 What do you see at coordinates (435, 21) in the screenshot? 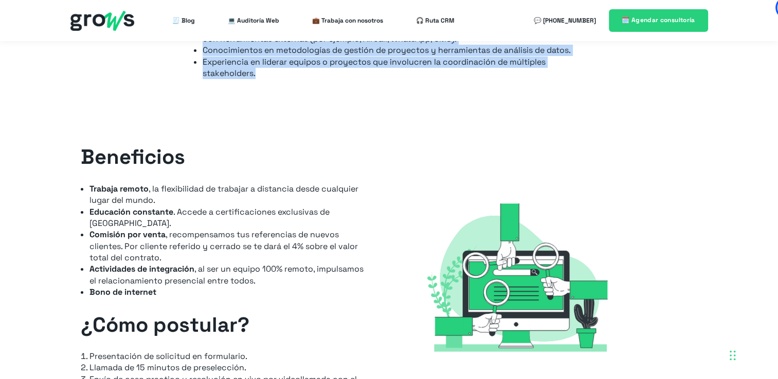
I see `span: 🎧 Ruta CRM` at bounding box center [435, 21].